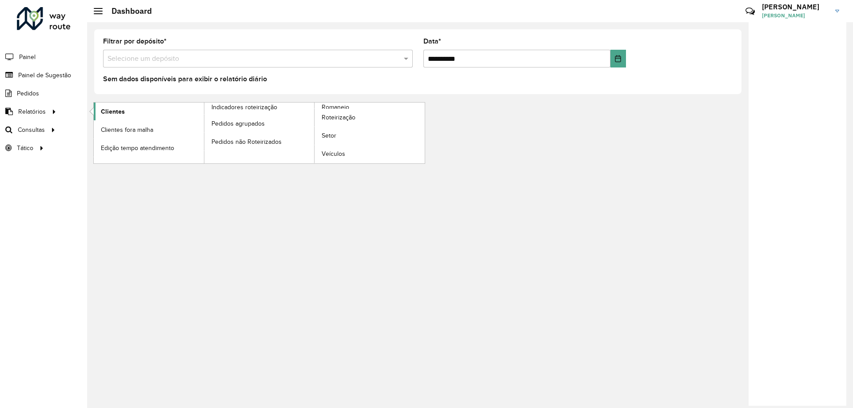 This screenshot has height=408, width=853. Describe the element at coordinates (370, 136) in the screenshot. I see `a: Setor` at that location.